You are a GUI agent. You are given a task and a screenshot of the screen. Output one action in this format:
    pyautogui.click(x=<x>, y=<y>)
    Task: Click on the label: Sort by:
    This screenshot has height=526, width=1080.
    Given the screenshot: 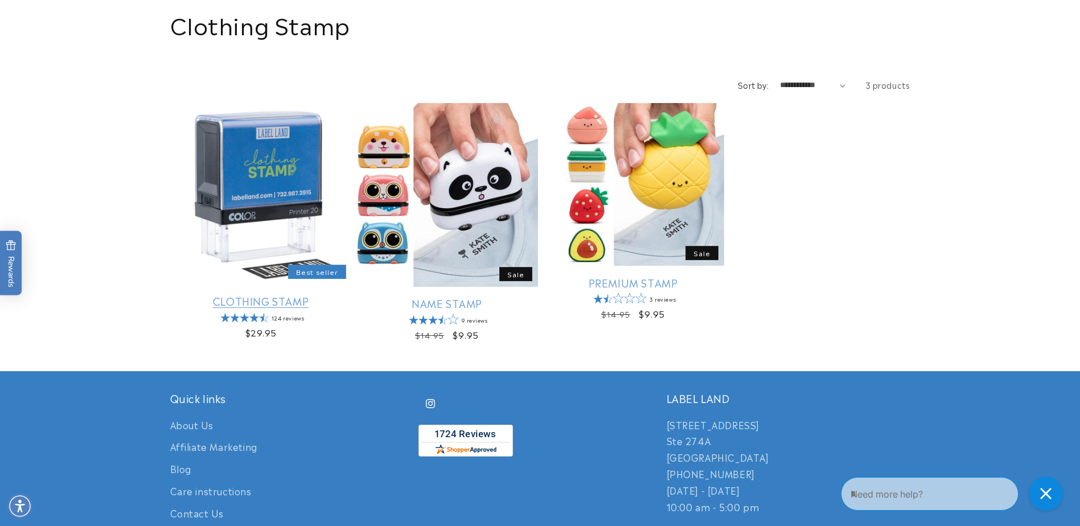 What is the action you would take?
    pyautogui.click(x=753, y=85)
    